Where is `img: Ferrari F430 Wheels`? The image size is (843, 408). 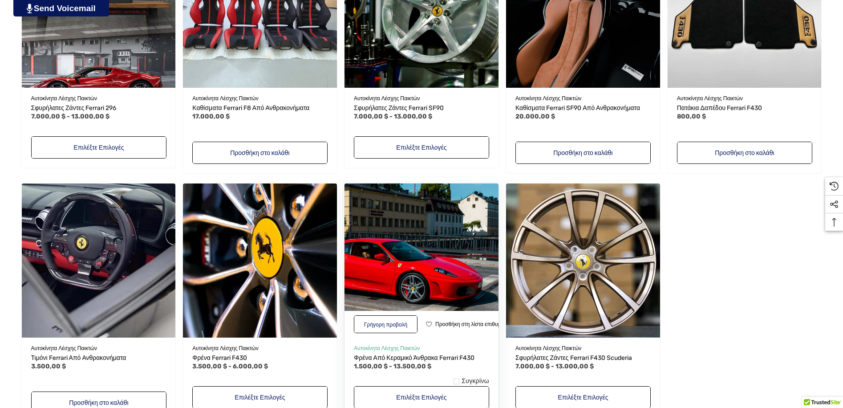
img: Ferrari F430 Wheels is located at coordinates (583, 260).